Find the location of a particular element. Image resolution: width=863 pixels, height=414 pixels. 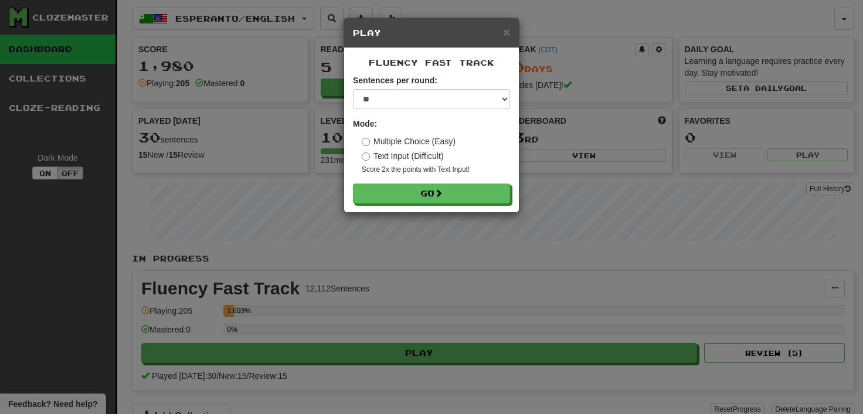

label: Text Input (Difficult) is located at coordinates (403, 156).